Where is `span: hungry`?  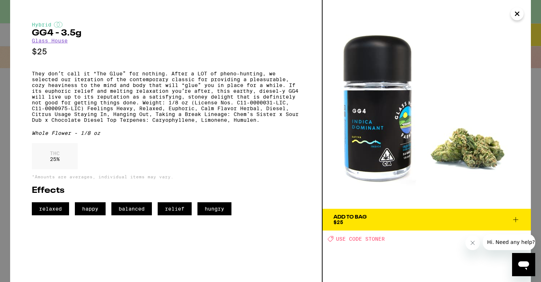 span: hungry is located at coordinates (215, 208).